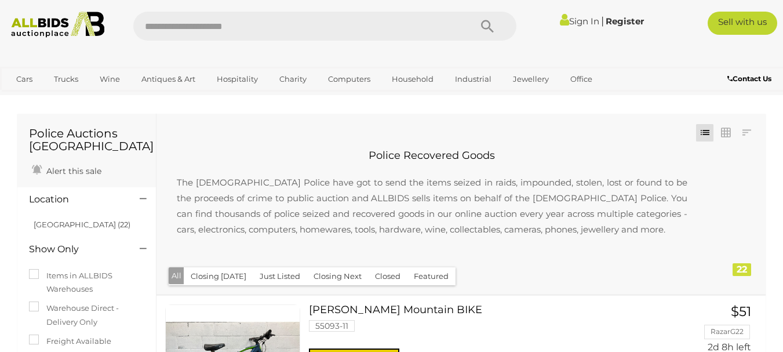  I want to click on button: All, so click(176, 275).